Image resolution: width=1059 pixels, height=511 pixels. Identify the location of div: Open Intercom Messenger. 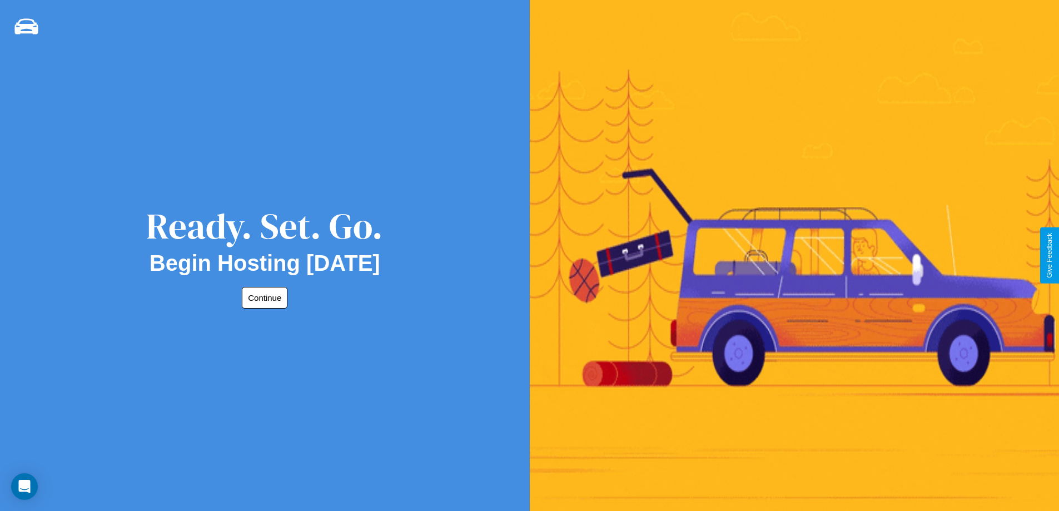
(24, 487).